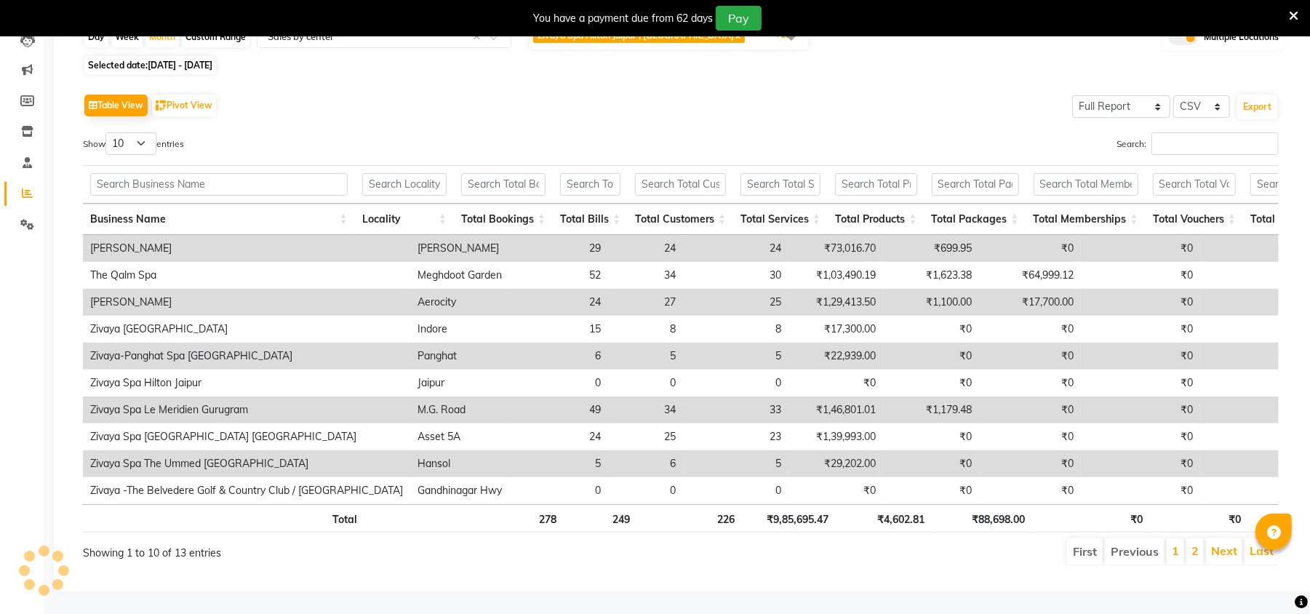 The height and width of the screenshot is (614, 1310). I want to click on input: Search Total Products, so click(876, 184).